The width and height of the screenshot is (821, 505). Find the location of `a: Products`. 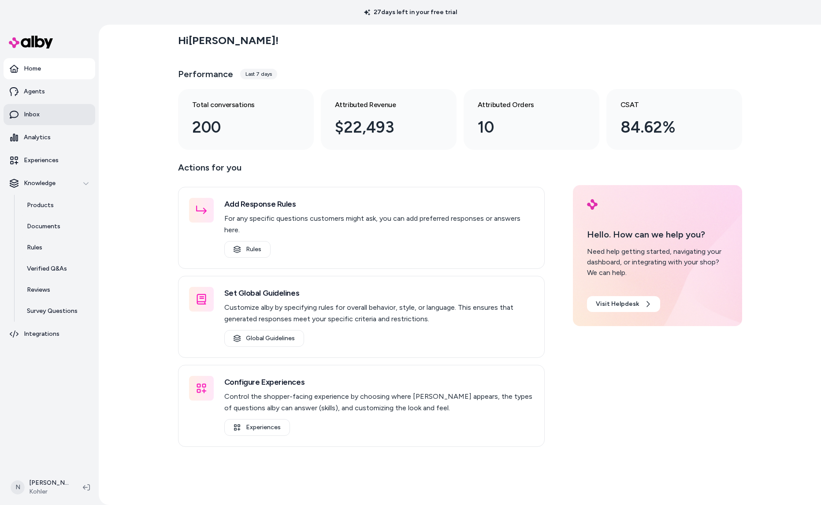

a: Products is located at coordinates (56, 205).